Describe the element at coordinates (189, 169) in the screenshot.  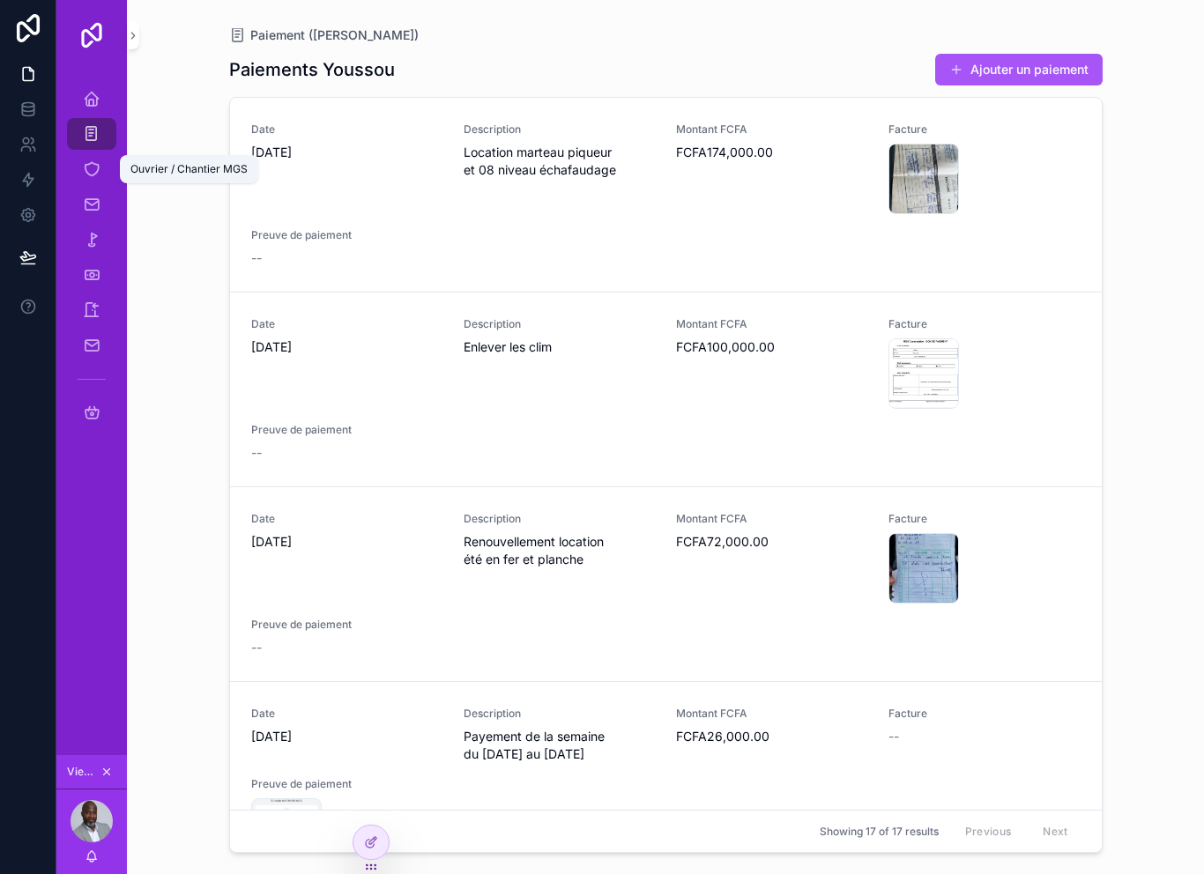
I see `div: Ouvrier / Chantier MGS` at that location.